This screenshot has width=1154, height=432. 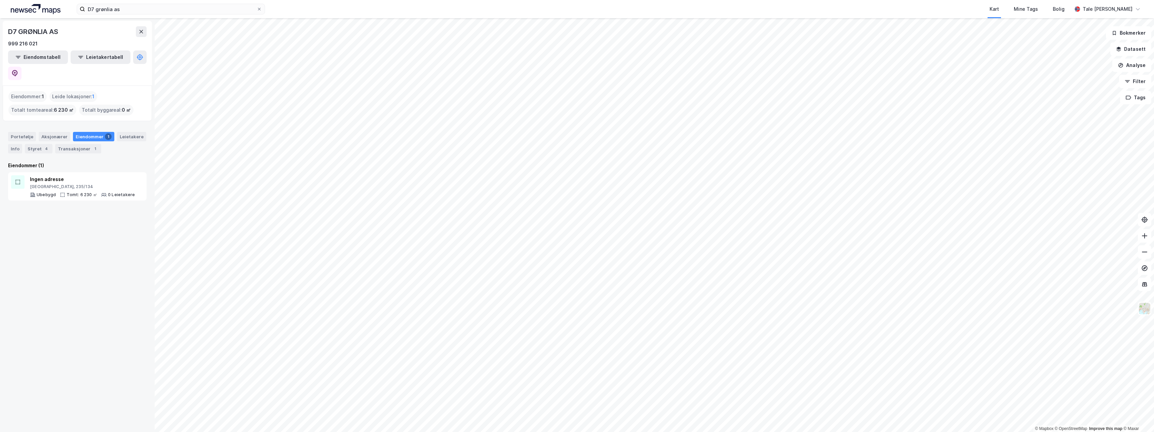 I want to click on div: Totalt tomteareal :, so click(x=42, y=110).